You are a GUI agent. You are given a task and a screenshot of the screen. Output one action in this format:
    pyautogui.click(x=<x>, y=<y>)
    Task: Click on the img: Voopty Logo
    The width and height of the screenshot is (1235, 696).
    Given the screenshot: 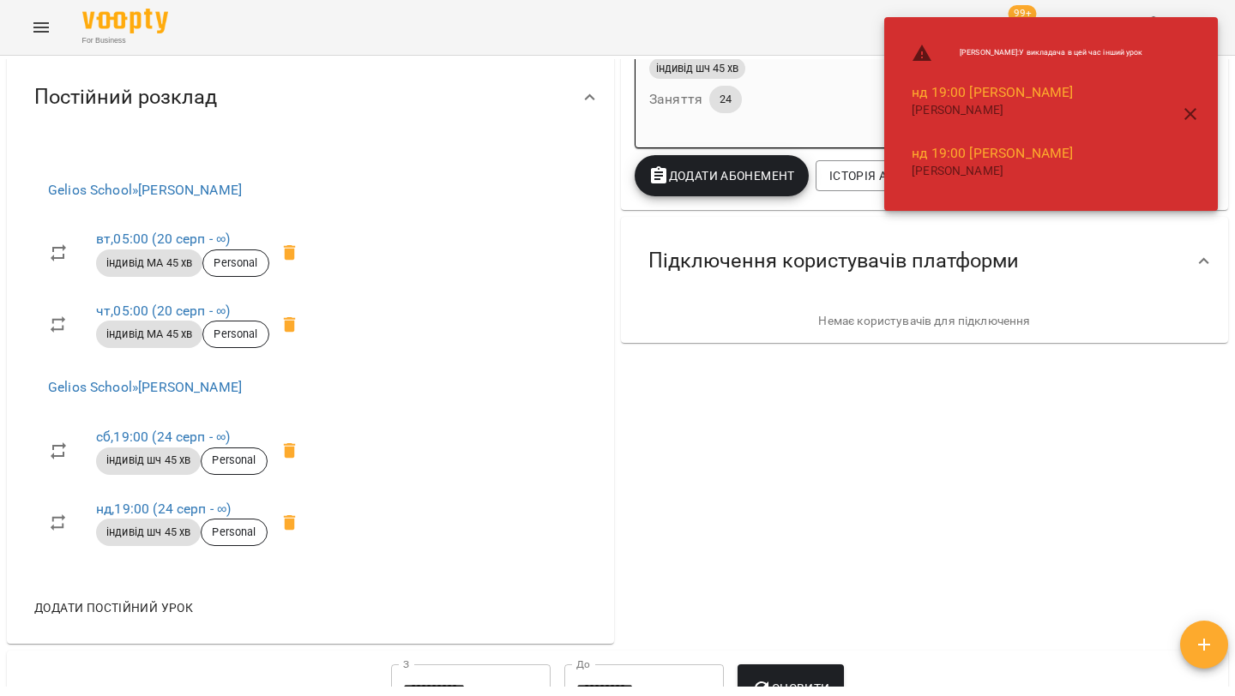 What is the action you would take?
    pyautogui.click(x=125, y=21)
    